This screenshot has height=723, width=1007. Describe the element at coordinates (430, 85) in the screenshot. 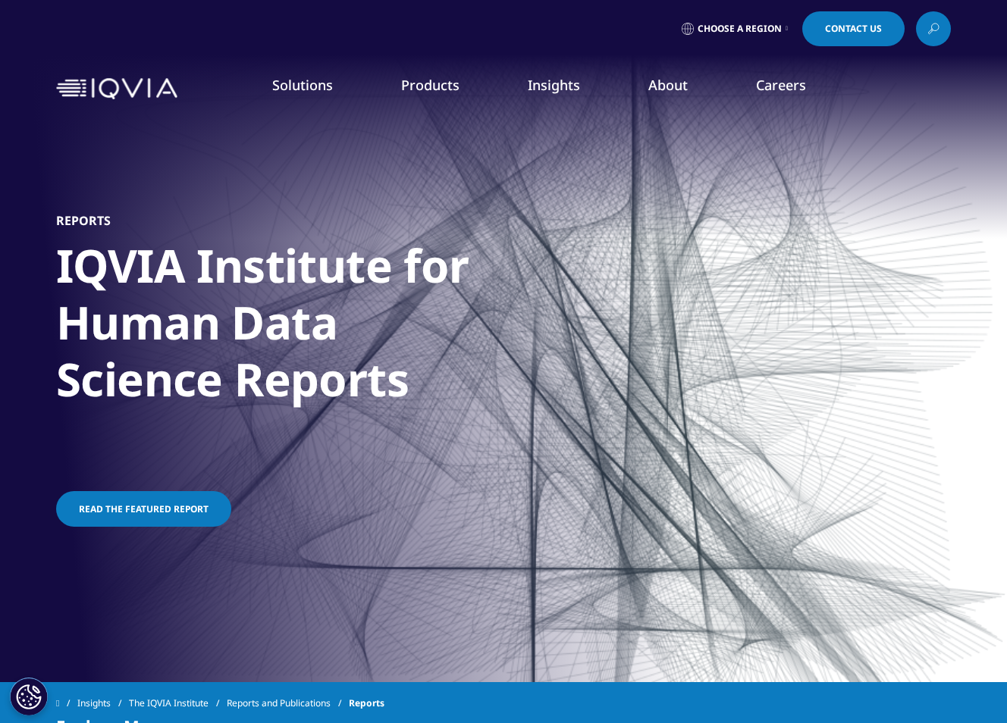

I see `a: Products` at that location.